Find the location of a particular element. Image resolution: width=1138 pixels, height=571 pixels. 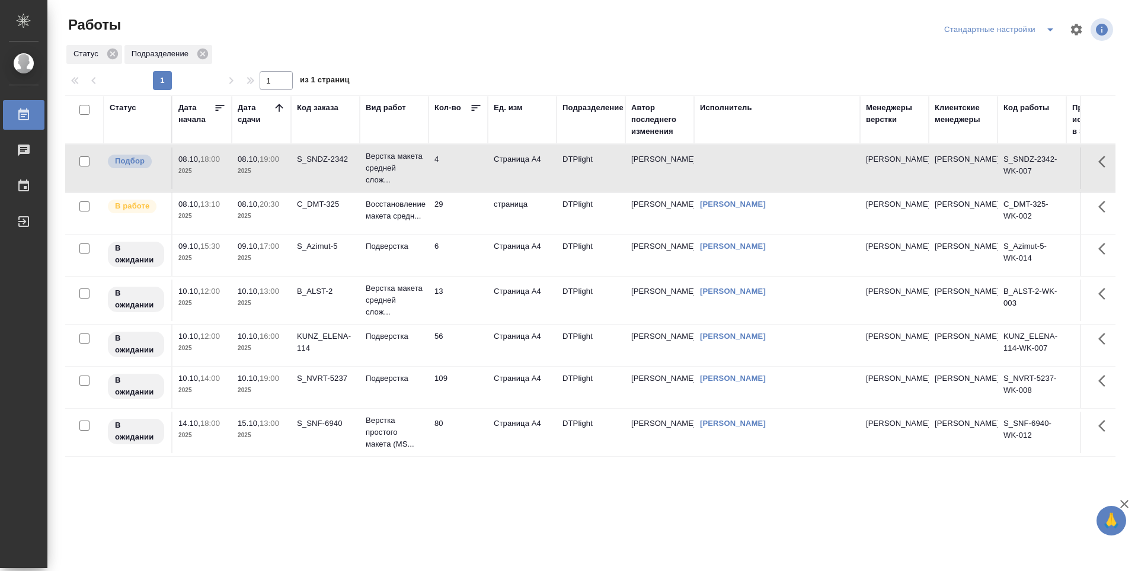

div: Подразделение is located at coordinates (168, 55).